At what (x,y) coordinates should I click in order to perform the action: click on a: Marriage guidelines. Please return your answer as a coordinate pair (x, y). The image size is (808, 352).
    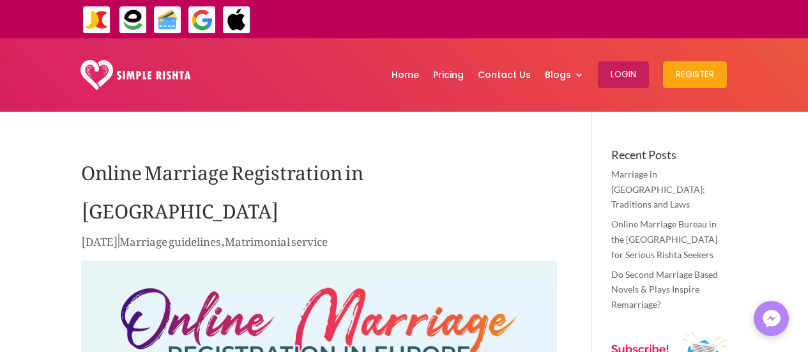
    Looking at the image, I should click on (170, 239).